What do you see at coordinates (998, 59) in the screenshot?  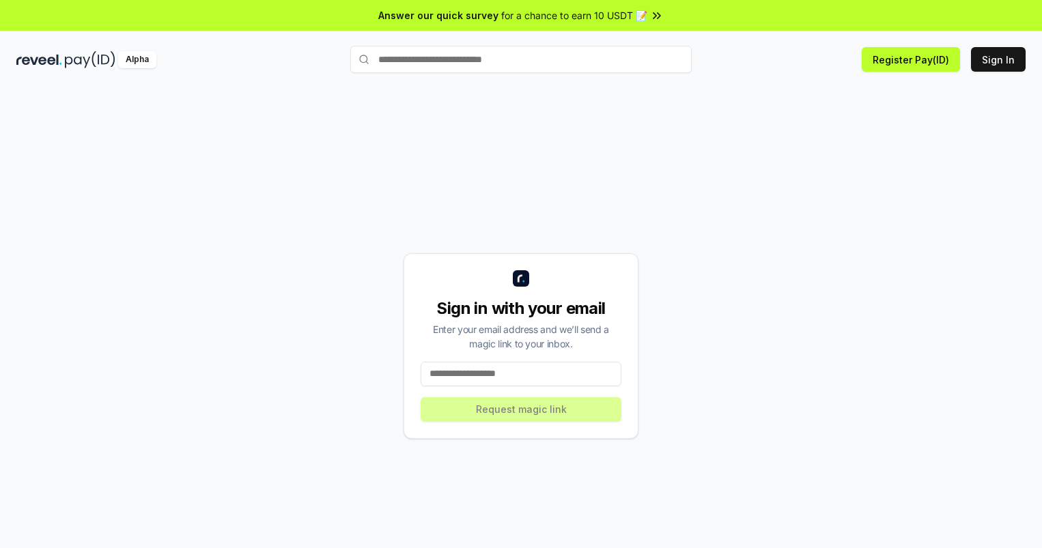 I see `button: Sign In` at bounding box center [998, 59].